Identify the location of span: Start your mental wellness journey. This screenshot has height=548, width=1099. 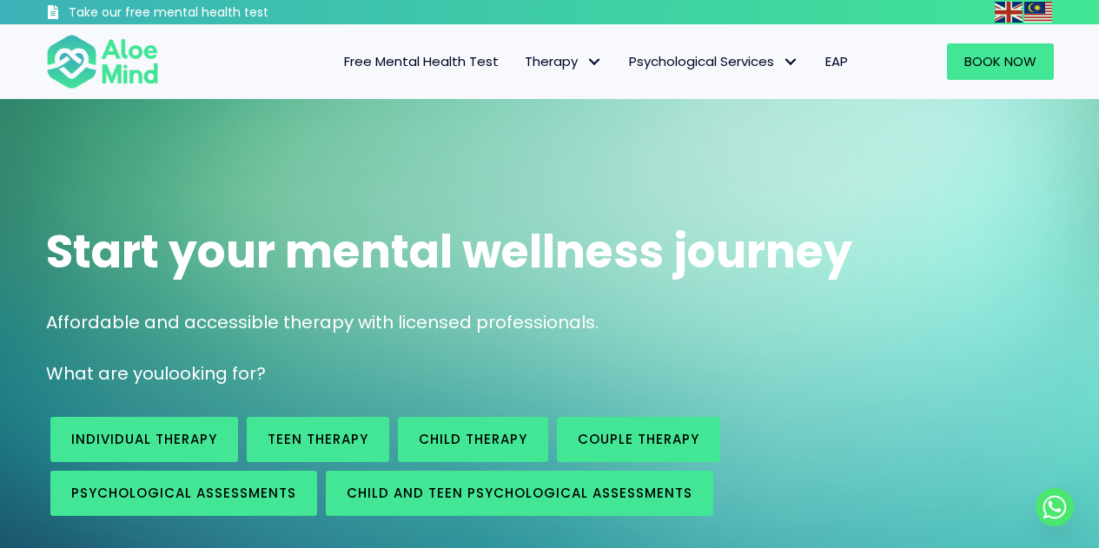
(449, 251).